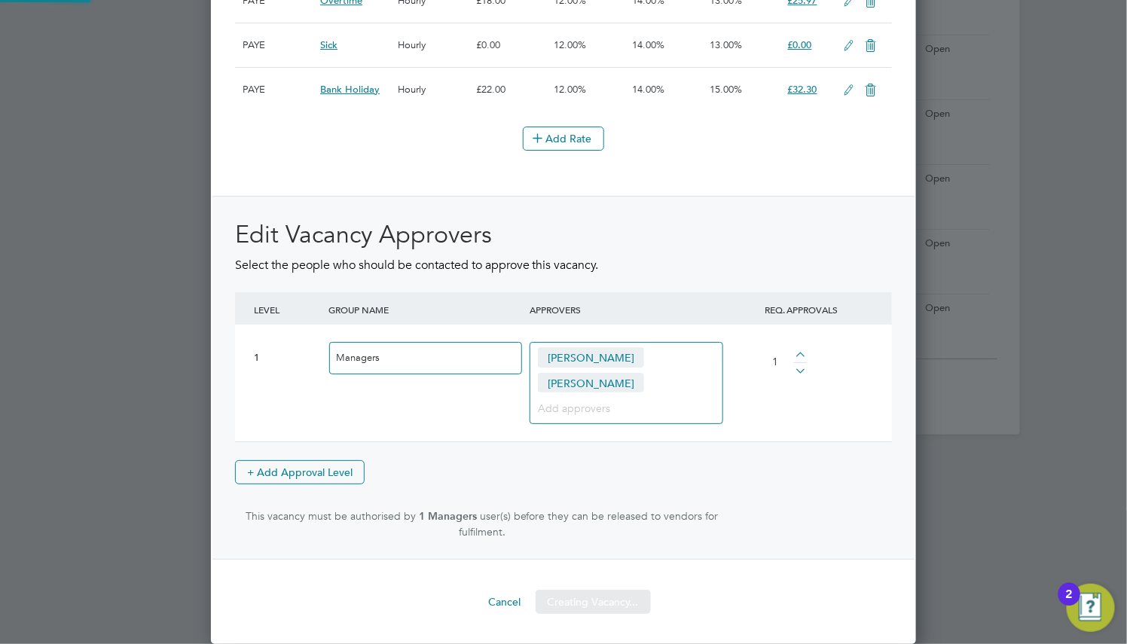 The width and height of the screenshot is (1127, 644). I want to click on div: 2, so click(1069, 604).